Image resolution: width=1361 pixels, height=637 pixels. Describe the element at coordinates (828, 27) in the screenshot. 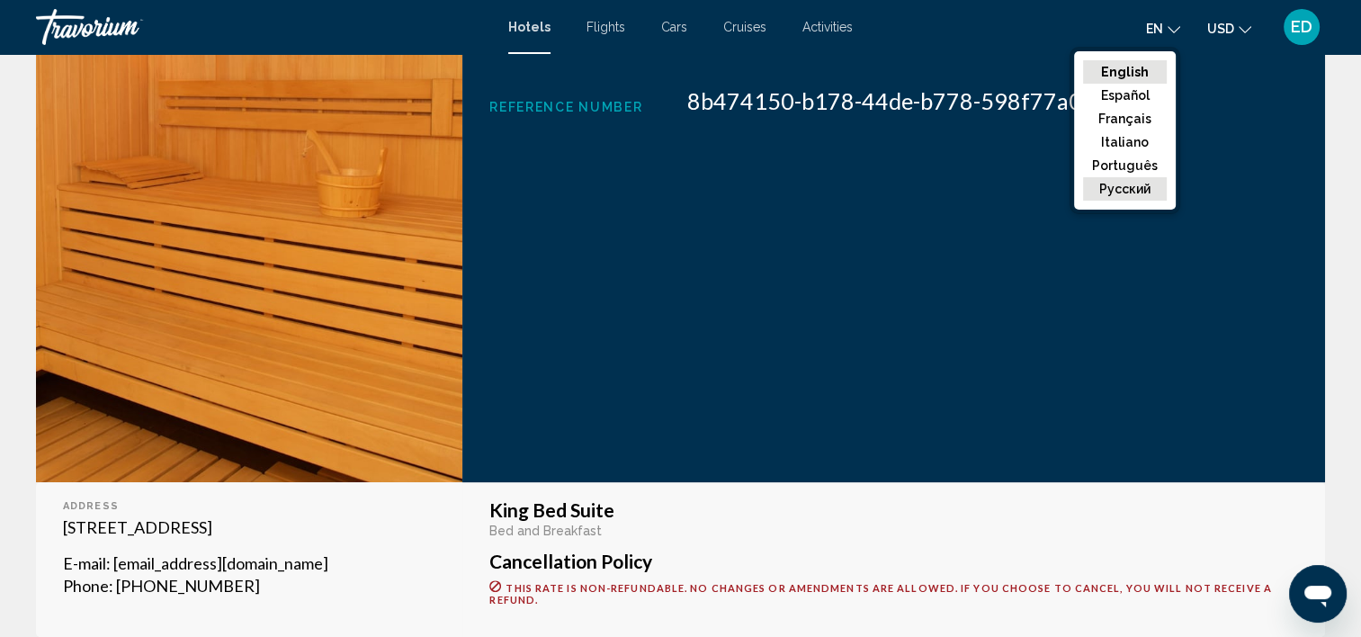

I see `a: Activities` at that location.